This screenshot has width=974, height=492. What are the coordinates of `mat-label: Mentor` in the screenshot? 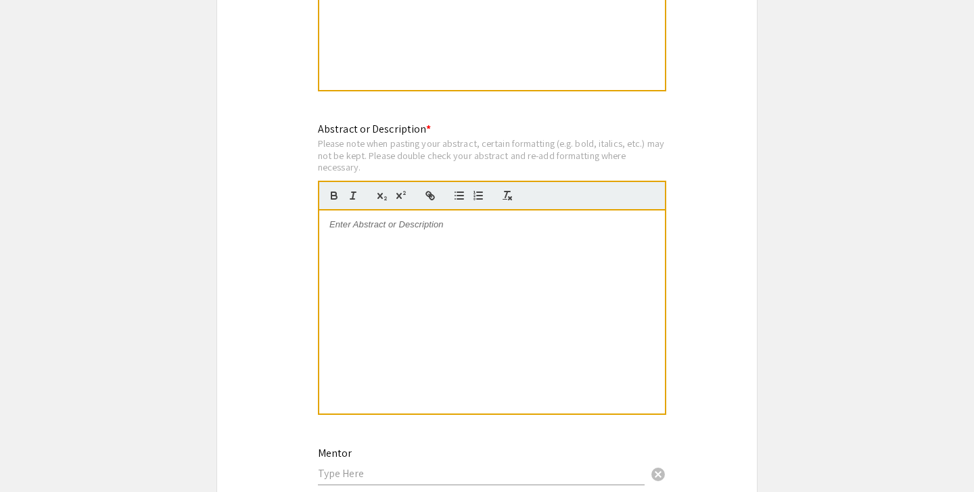 It's located at (335, 453).